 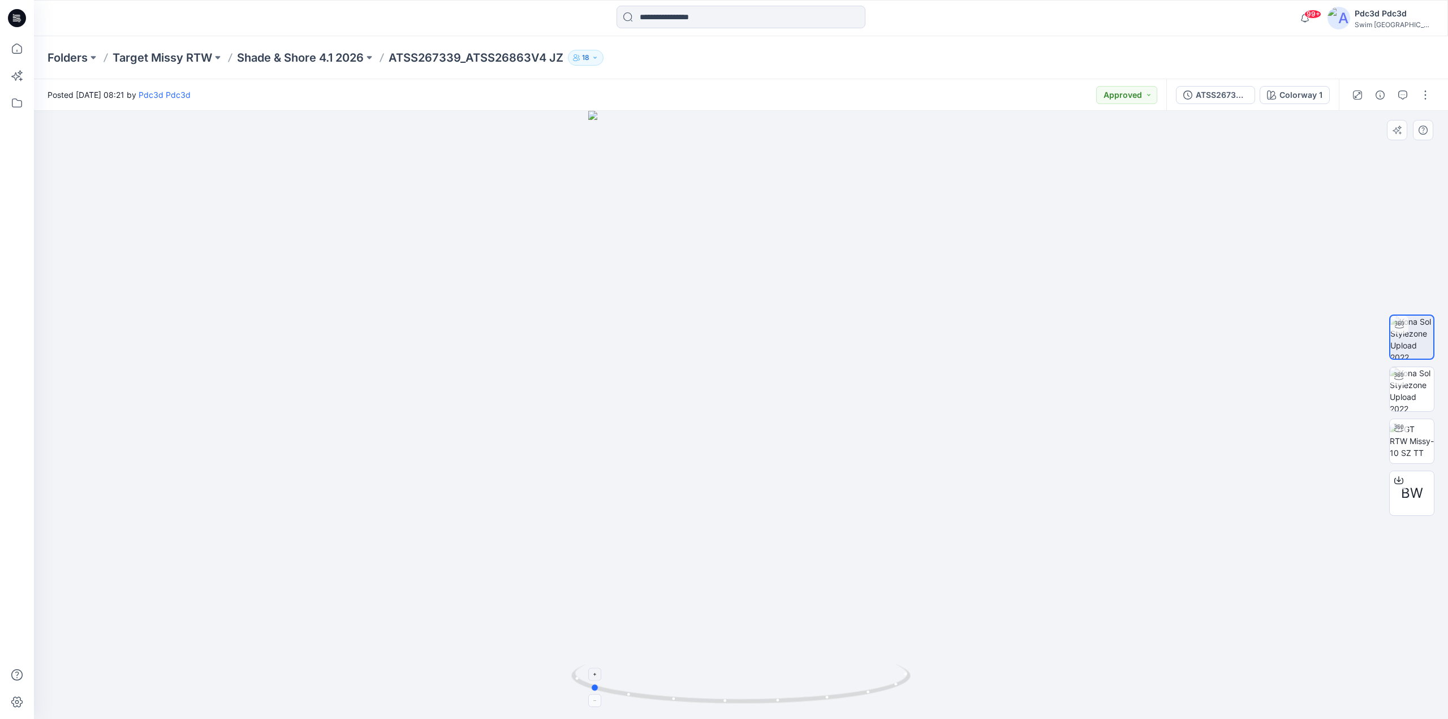 What do you see at coordinates (1301, 95) in the screenshot?
I see `div: Colorway 1` at bounding box center [1301, 95].